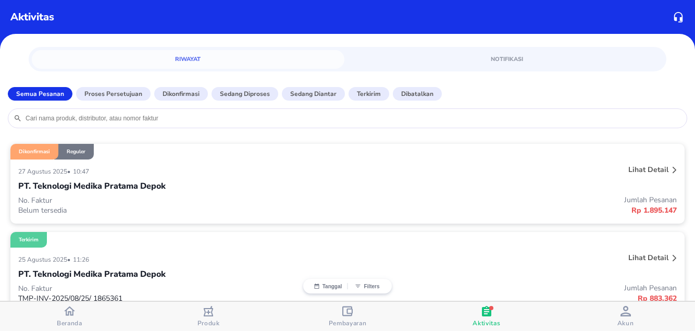  Describe the element at coordinates (188, 59) in the screenshot. I see `span: Riwayat` at that location.